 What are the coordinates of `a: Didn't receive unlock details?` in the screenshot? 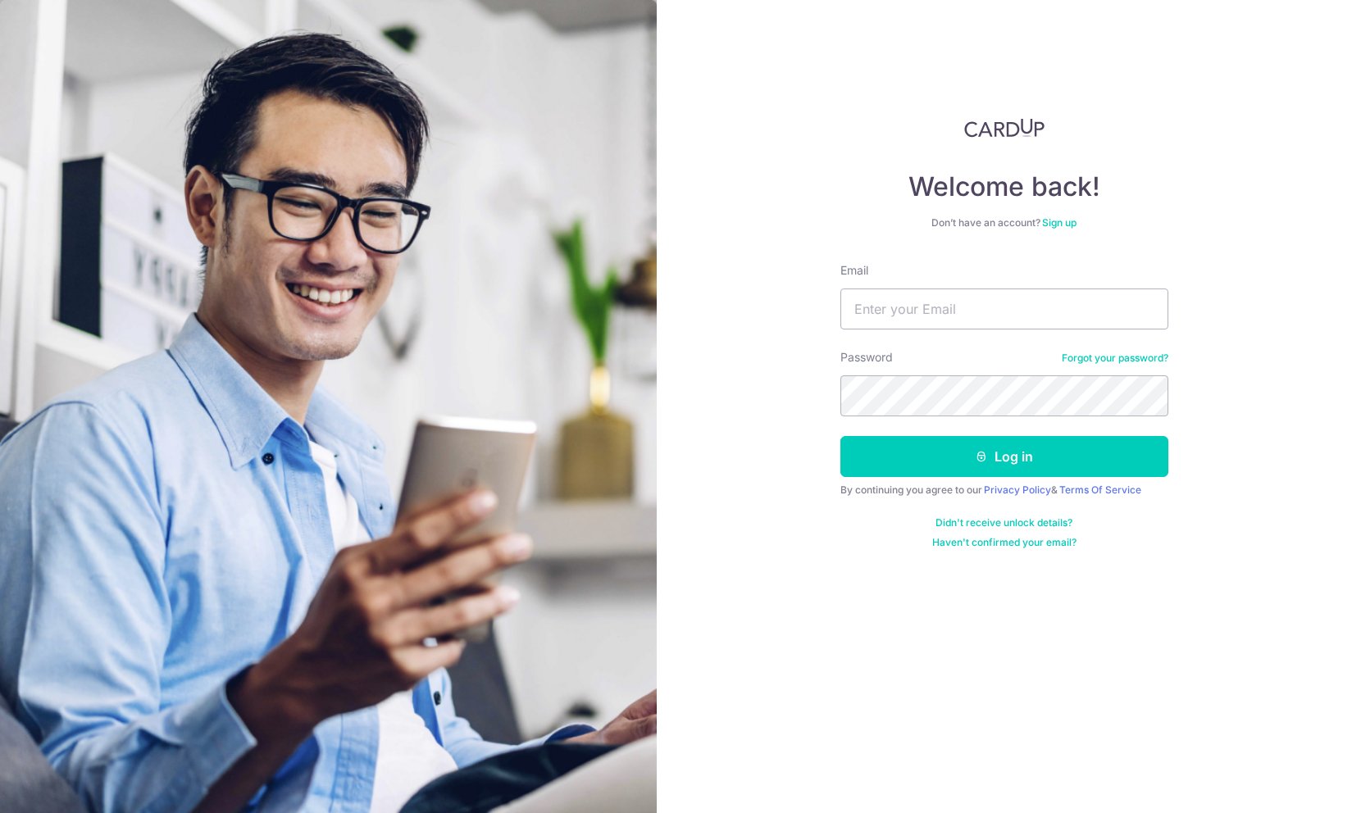 It's located at (1004, 523).